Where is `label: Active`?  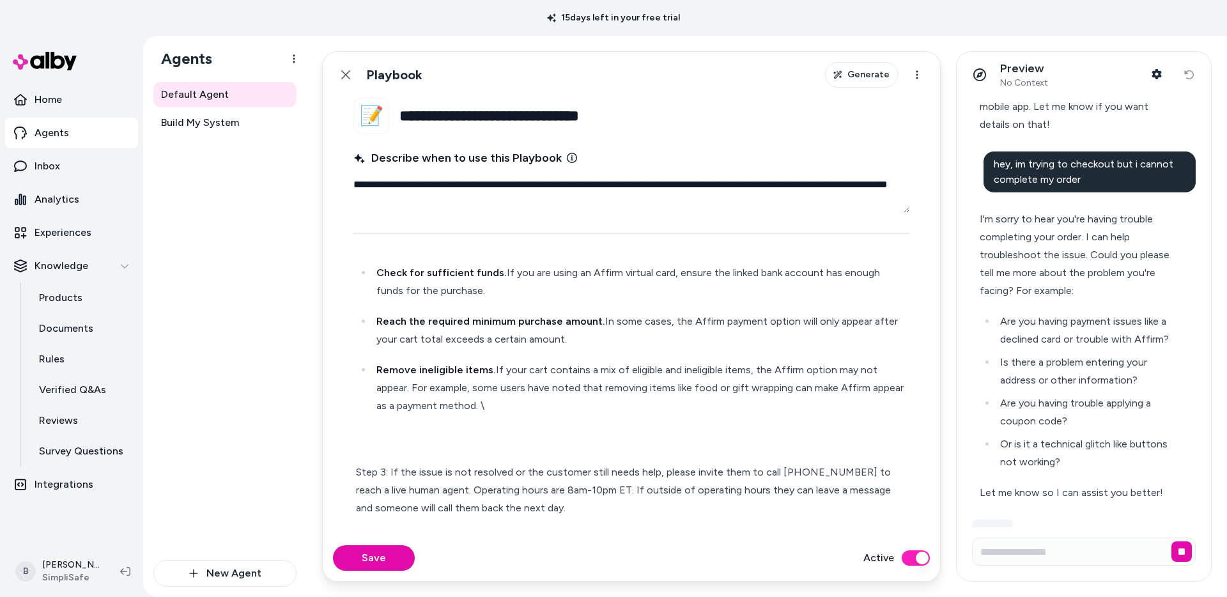
label: Active is located at coordinates (878, 558).